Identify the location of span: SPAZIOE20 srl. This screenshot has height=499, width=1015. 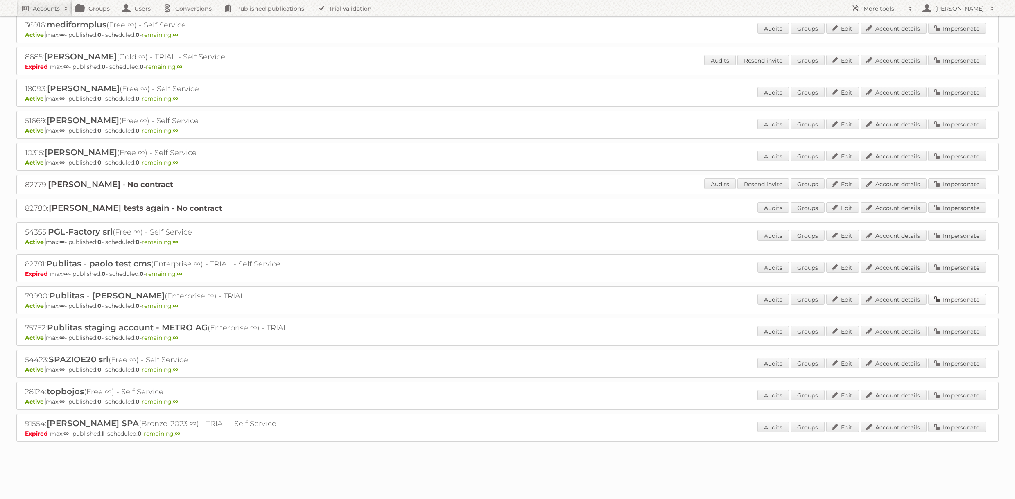
(79, 359).